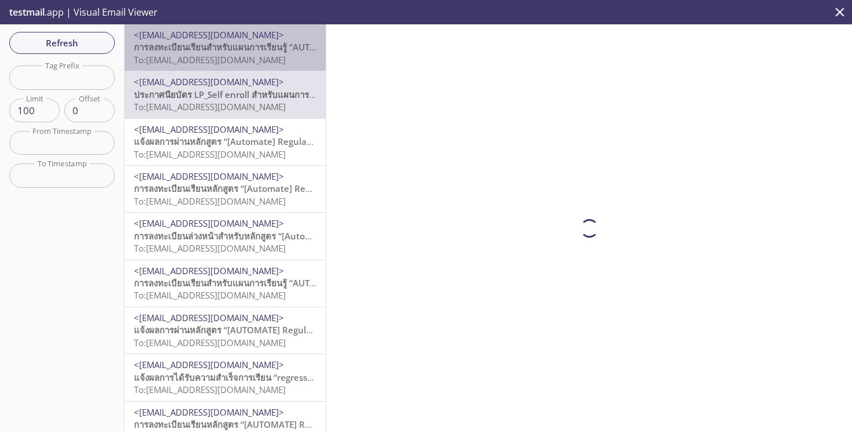 The width and height of the screenshot is (852, 433). I want to click on span: การลงทะเบียนล่วงหน้าสำหรับหลักสูตร “[Automate] OIC0 Manual Approve” สำเร็จ | AL4U, so click(309, 236).